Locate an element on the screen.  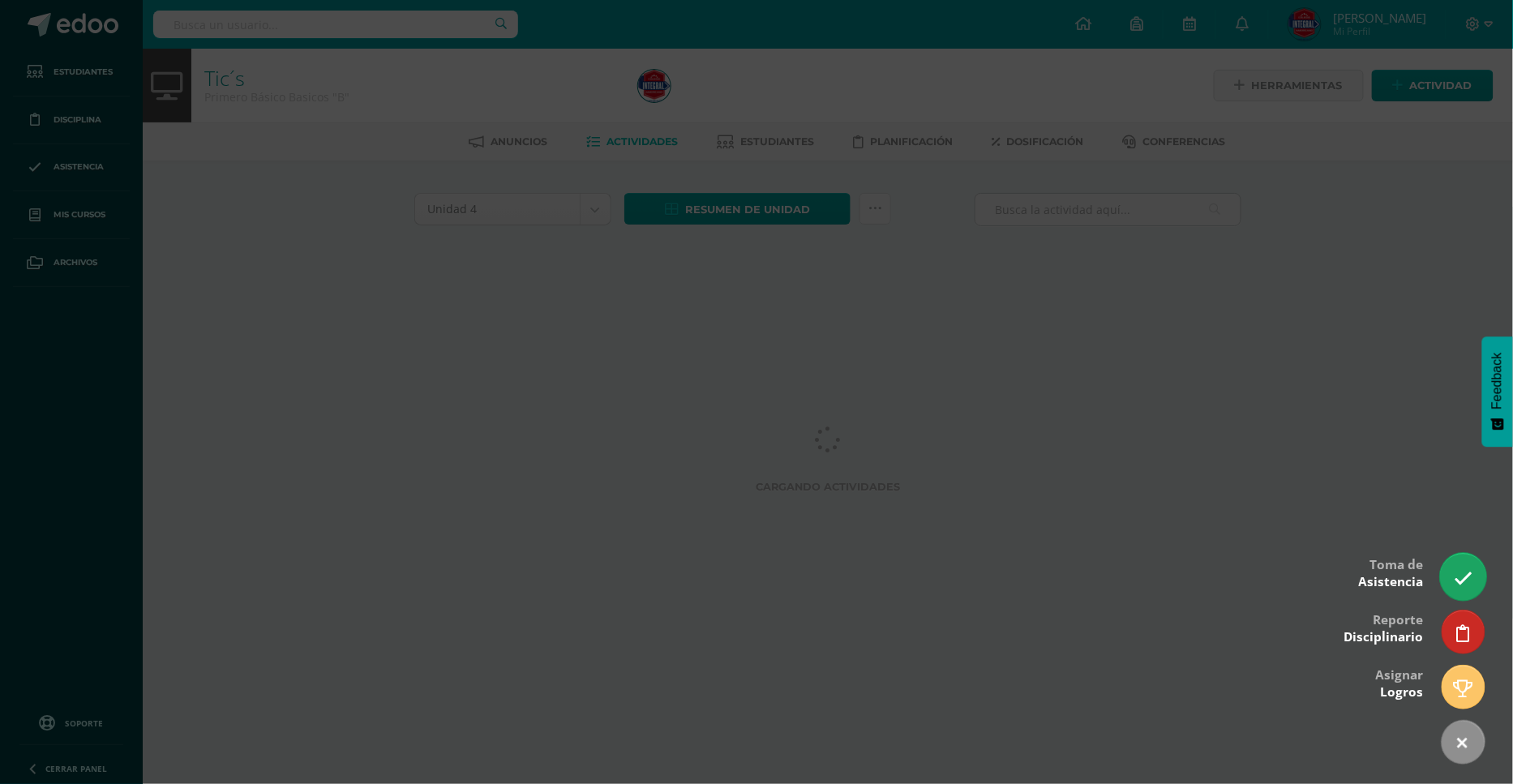
div: Reporte is located at coordinates (1384, 627).